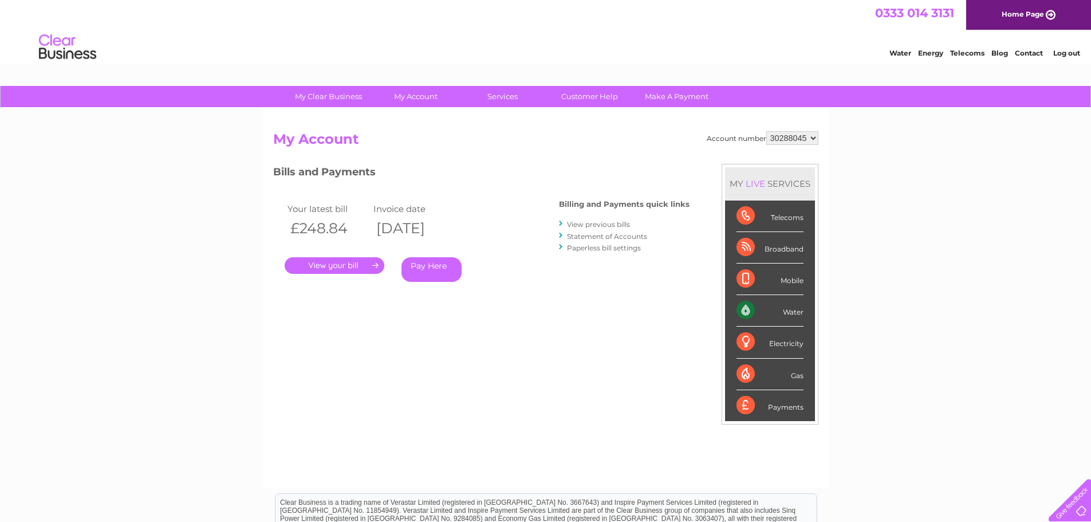  Describe the element at coordinates (546, 142) in the screenshot. I see `h2: My Account` at that location.